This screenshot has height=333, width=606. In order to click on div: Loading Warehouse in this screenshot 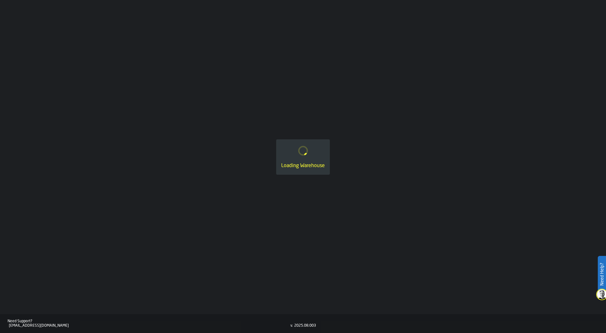, I will do `click(303, 166)`.